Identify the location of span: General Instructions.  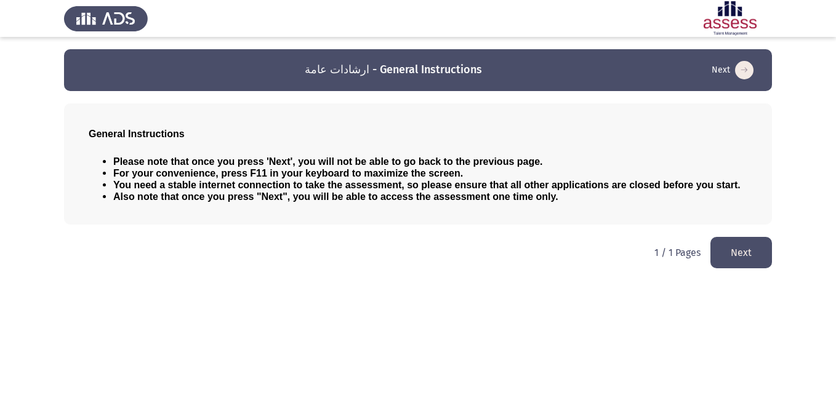
(137, 134).